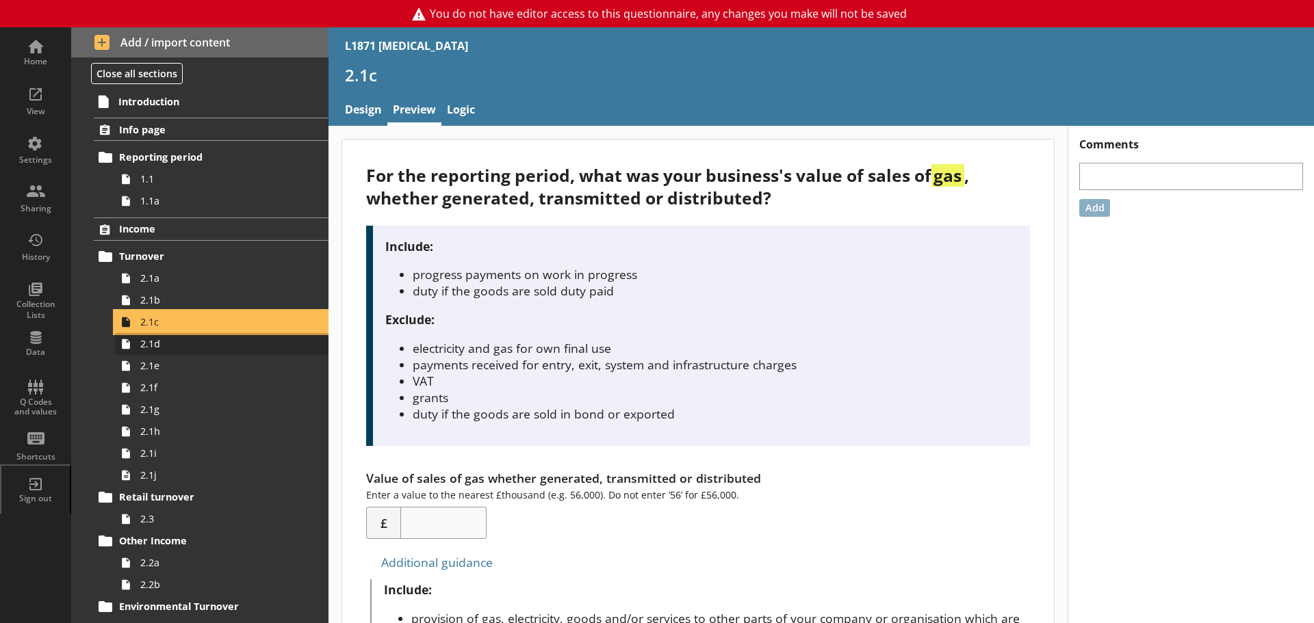 The image size is (1314, 623). Describe the element at coordinates (216, 519) in the screenshot. I see `span: 2.3` at that location.